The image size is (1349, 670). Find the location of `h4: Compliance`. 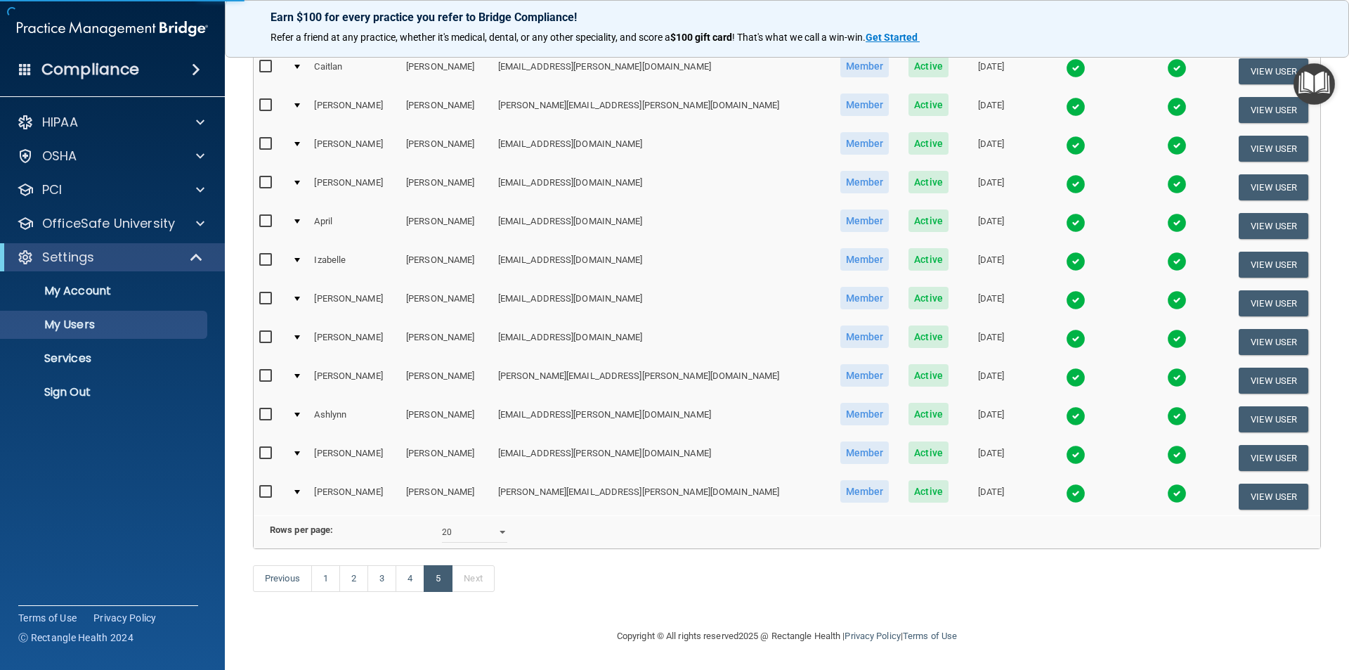

h4: Compliance is located at coordinates (90, 70).